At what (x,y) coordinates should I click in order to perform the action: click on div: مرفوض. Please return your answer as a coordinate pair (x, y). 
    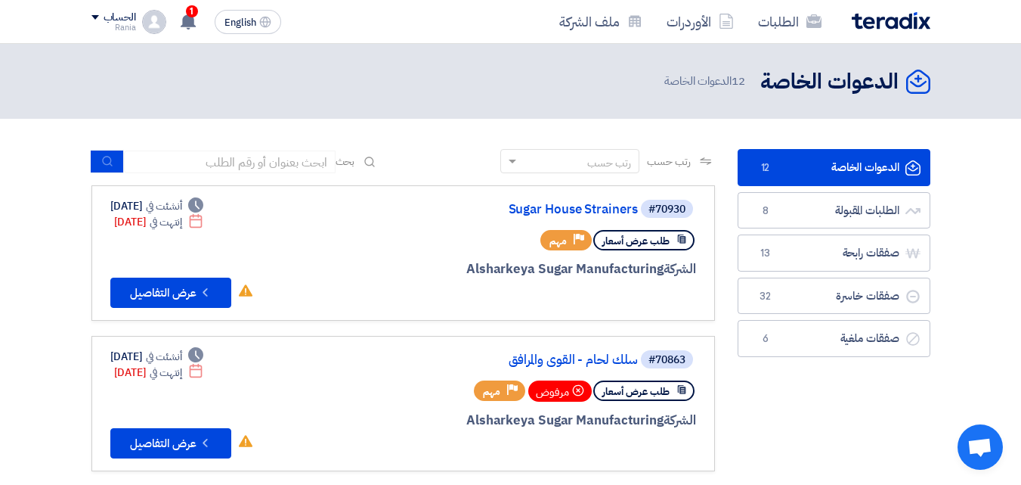
    Looking at the image, I should click on (560, 391).